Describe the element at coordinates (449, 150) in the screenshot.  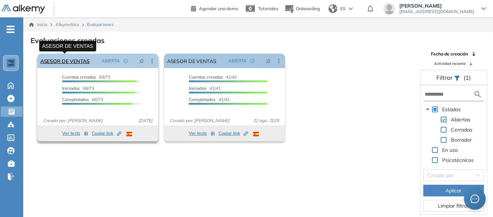
I see `span: En uso` at that location.